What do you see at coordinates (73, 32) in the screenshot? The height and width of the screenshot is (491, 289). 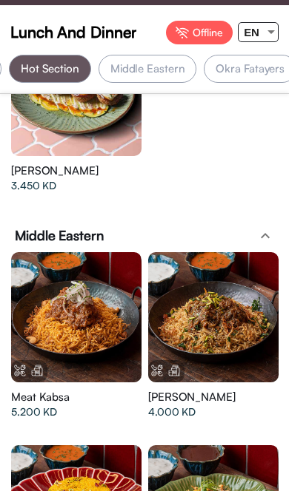 I see `span: Lunch And Dinner` at bounding box center [73, 32].